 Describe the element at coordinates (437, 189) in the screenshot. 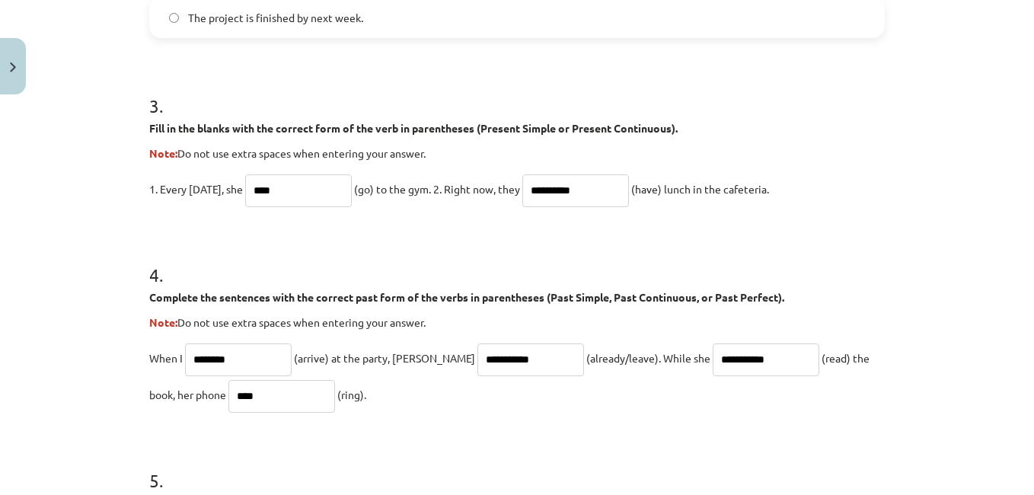

I see `span: (go) to the gym. 2. Right now, they` at that location.